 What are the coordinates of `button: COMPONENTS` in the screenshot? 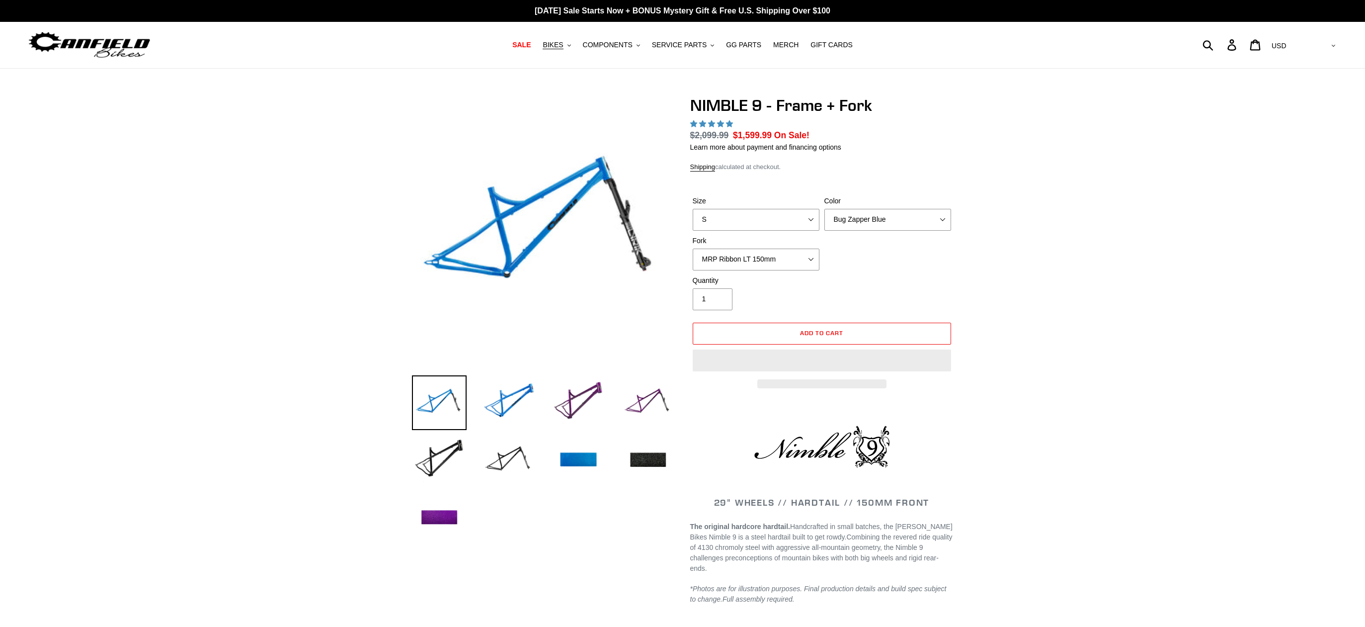 It's located at (611, 45).